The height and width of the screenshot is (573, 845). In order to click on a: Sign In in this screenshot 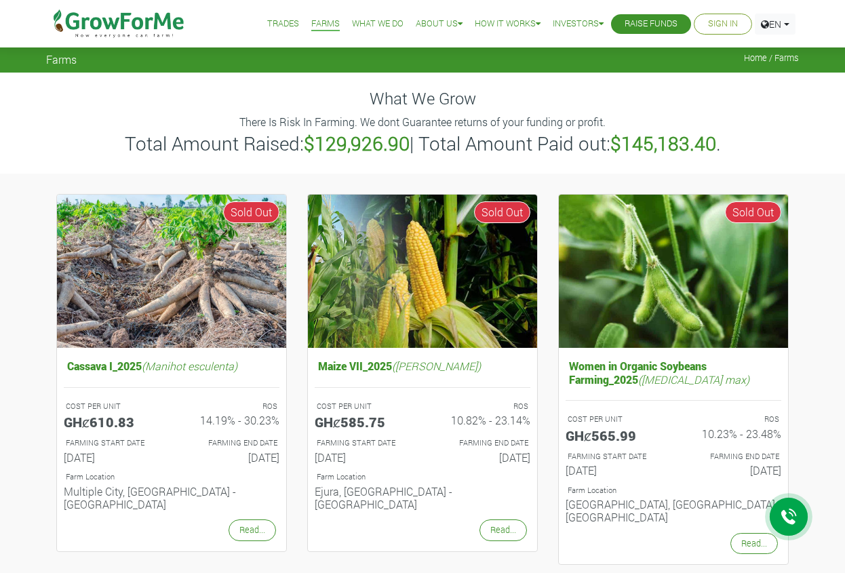, I will do `click(723, 24)`.